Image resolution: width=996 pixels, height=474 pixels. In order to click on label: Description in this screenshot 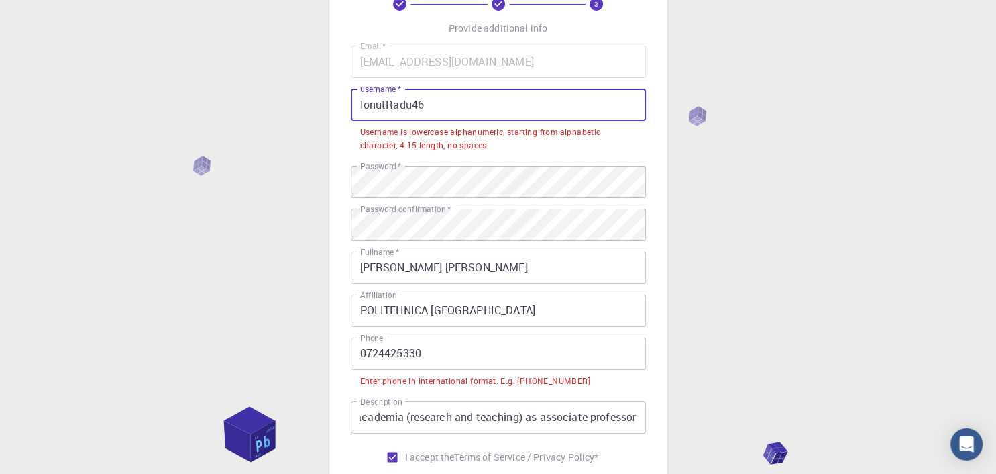, I will do `click(381, 401)`.